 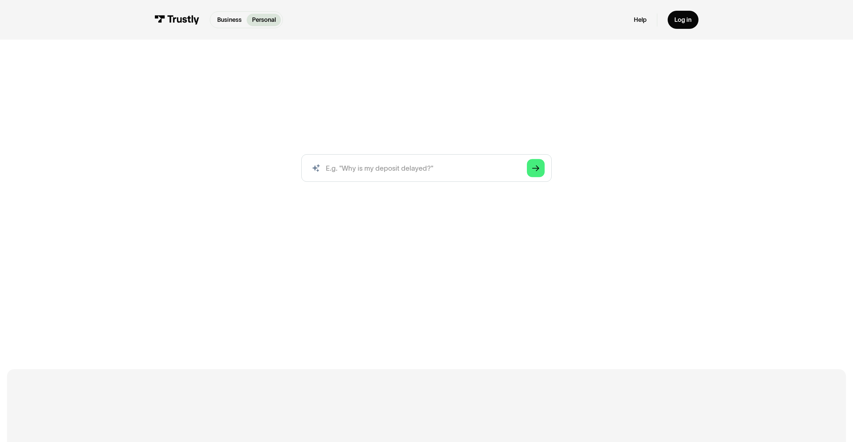 I want to click on input: search, so click(x=427, y=168).